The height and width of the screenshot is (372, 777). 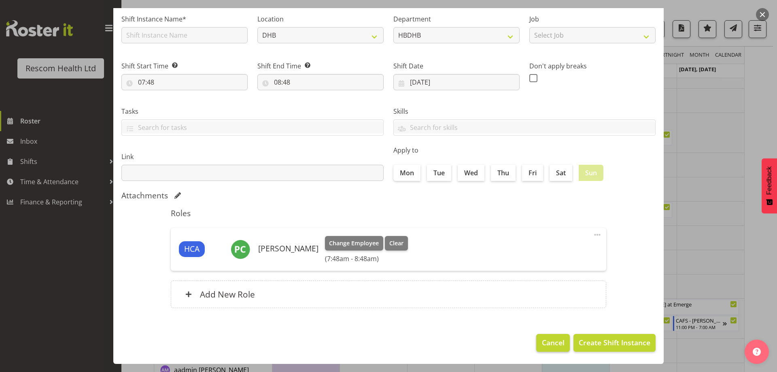 What do you see at coordinates (389, 213) in the screenshot?
I see `h5: Roles` at bounding box center [389, 213].